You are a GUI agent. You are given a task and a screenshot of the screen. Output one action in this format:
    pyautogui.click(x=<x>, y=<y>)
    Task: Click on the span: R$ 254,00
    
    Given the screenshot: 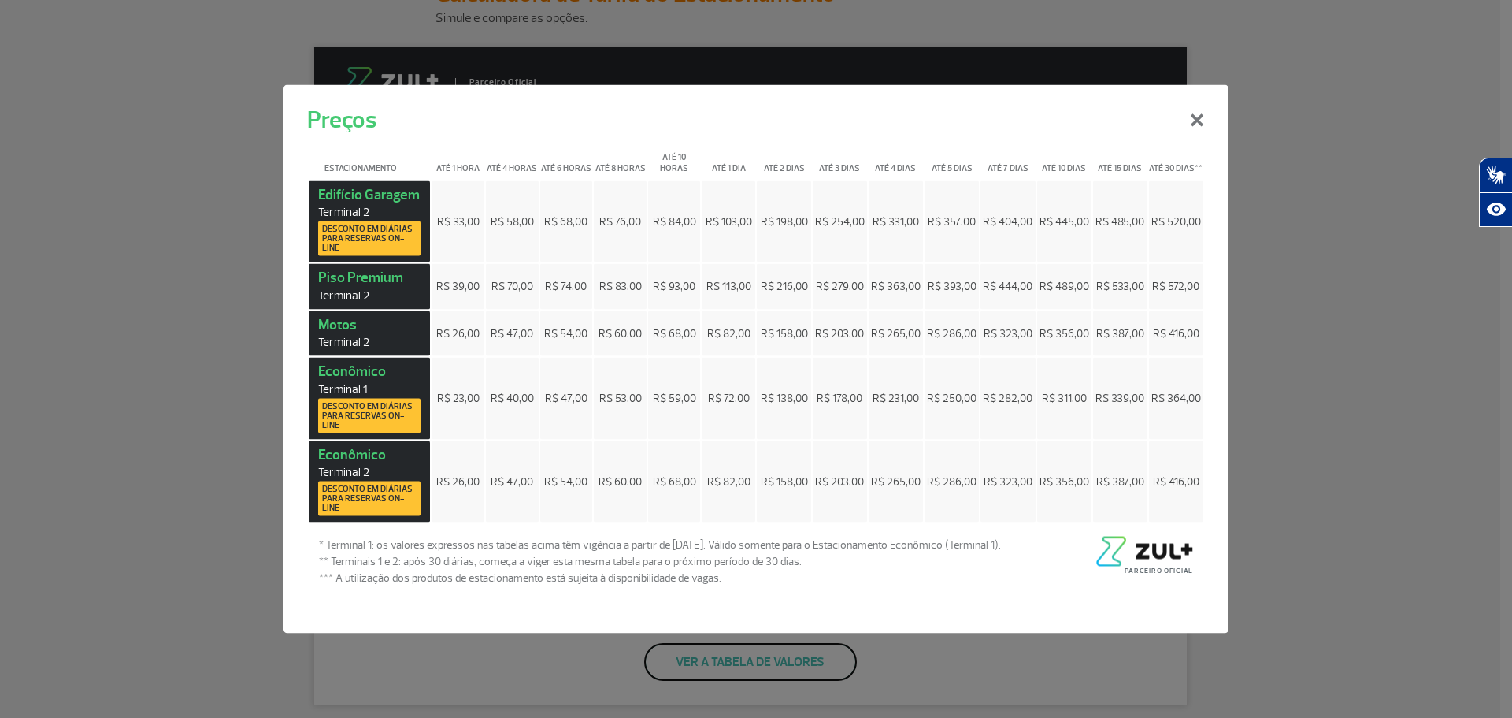 What is the action you would take?
    pyautogui.click(x=840, y=221)
    